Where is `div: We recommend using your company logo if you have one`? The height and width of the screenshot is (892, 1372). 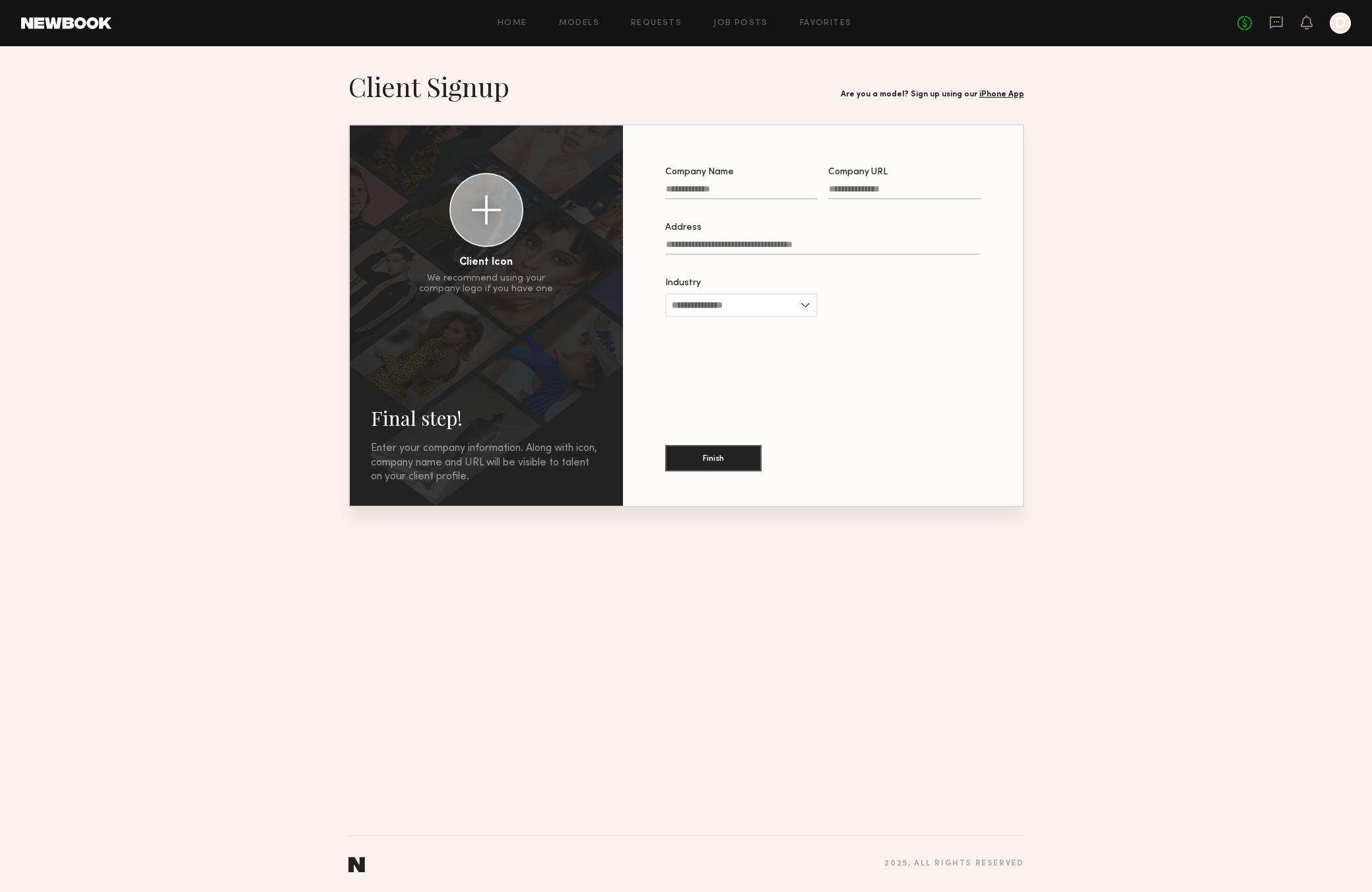 div: We recommend using your company logo if you have one is located at coordinates (485, 284).